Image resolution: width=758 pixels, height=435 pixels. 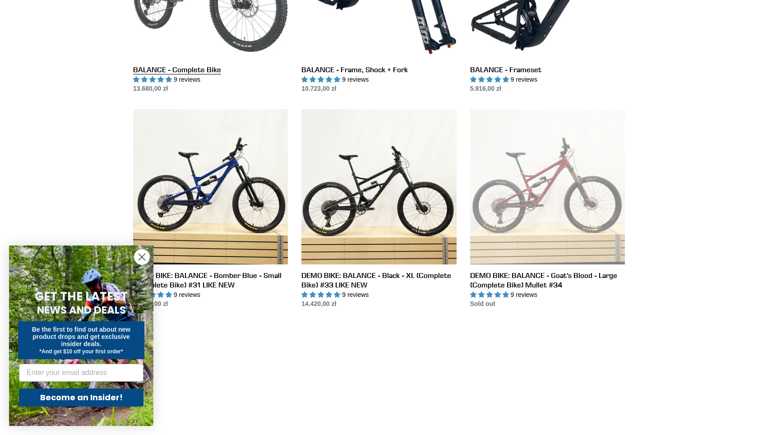 I want to click on input: Enter your email address, so click(x=81, y=373).